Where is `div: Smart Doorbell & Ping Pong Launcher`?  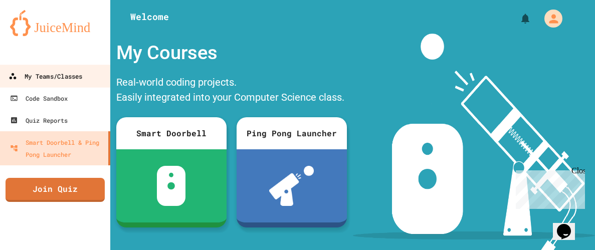
div: Smart Doorbell & Ping Pong Launcher is located at coordinates (57, 148).